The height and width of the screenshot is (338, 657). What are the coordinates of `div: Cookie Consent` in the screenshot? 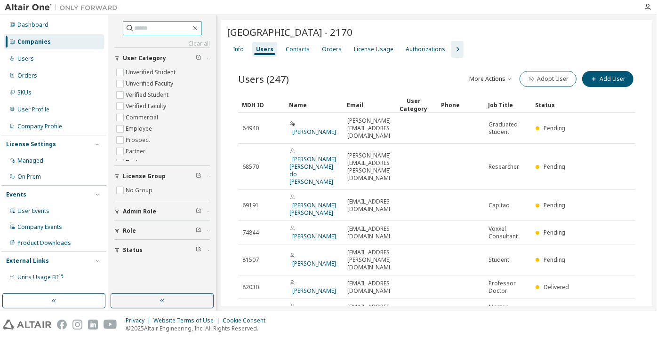 It's located at (247, 321).